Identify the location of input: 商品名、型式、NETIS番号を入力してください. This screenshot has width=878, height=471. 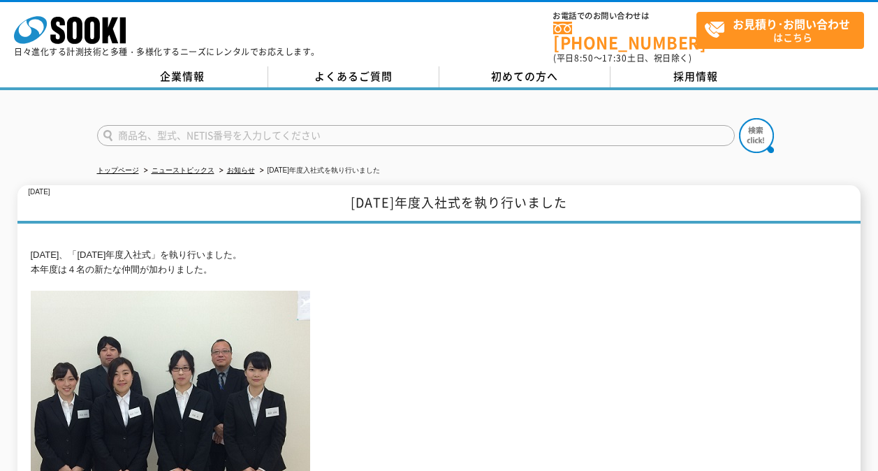
(416, 136).